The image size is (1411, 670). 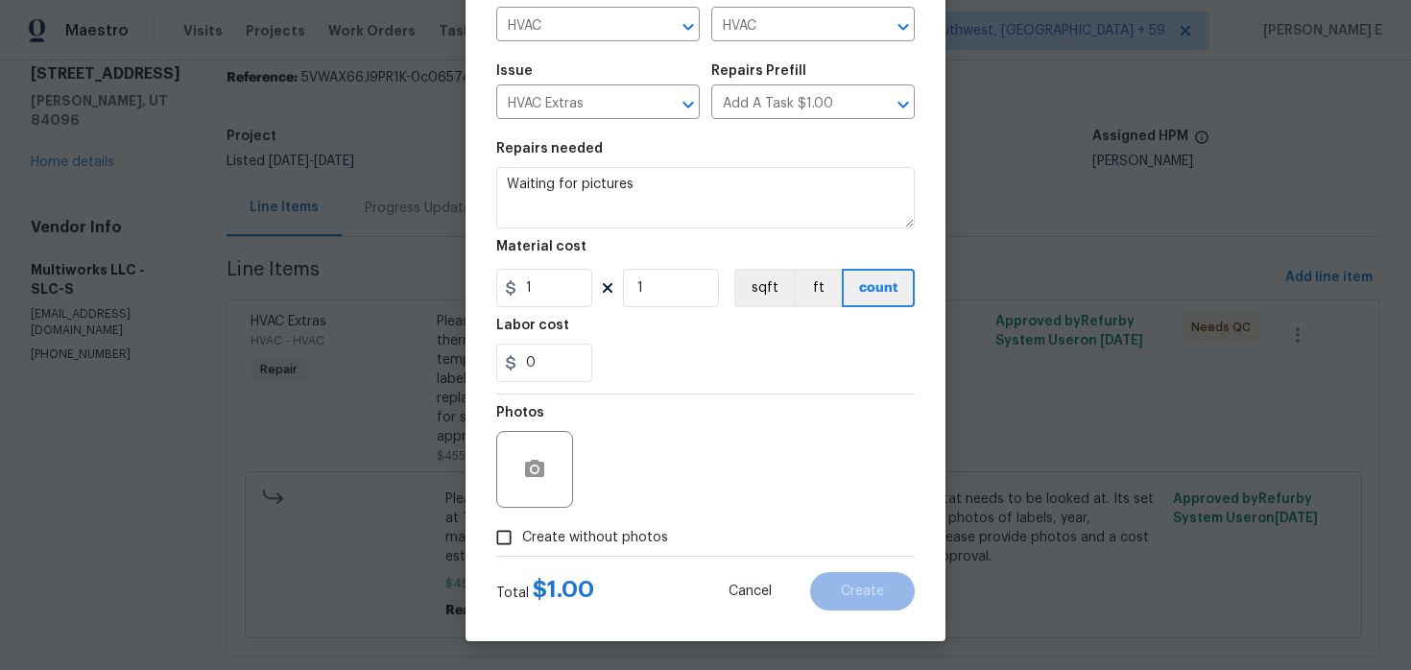 What do you see at coordinates (541, 247) in the screenshot?
I see `h5: Material cost` at bounding box center [541, 247].